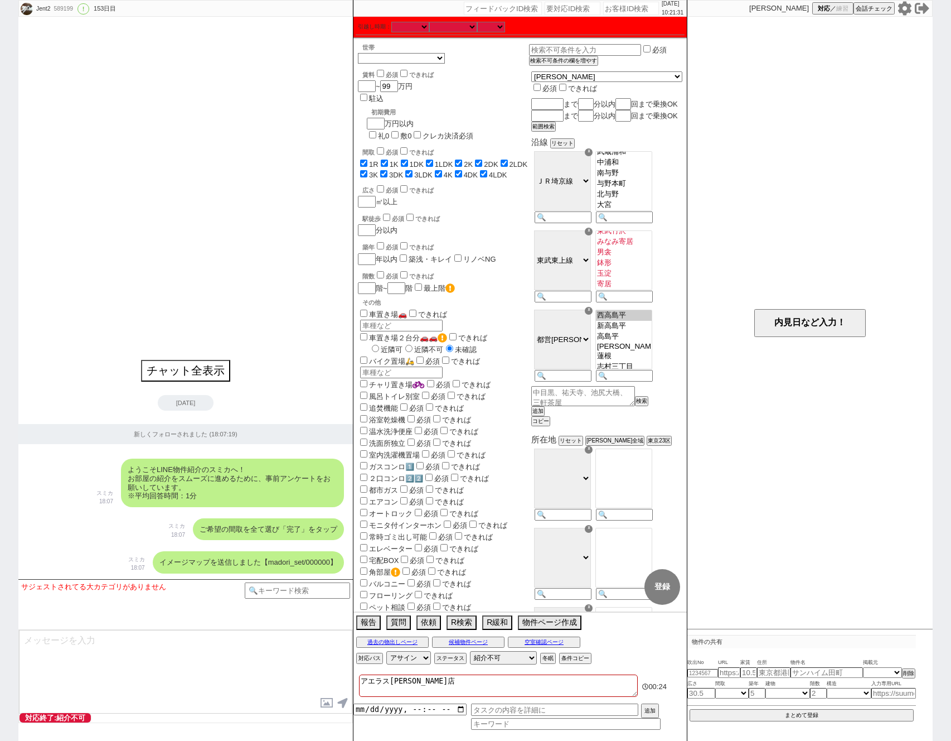  What do you see at coordinates (186, 434) in the screenshot?
I see `div: 新しくフォローされました (18:07:19)` at bounding box center [186, 434].